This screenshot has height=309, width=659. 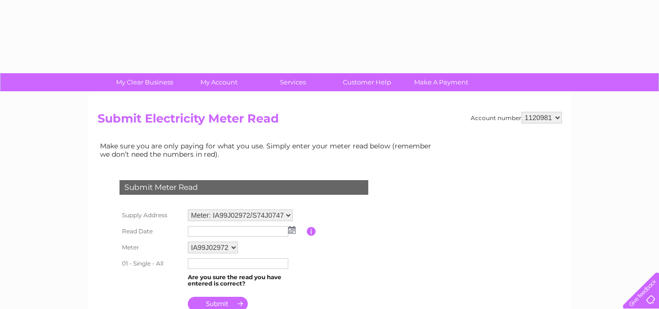 What do you see at coordinates (151, 247) in the screenshot?
I see `th: Meter` at bounding box center [151, 247].